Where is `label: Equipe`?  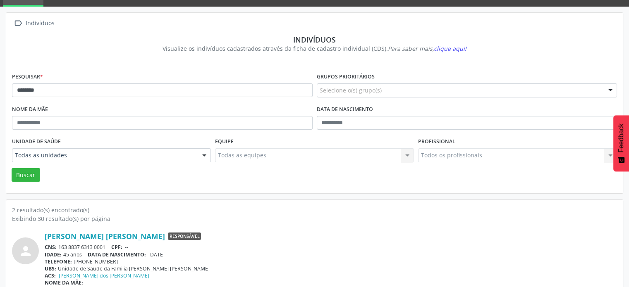
label: Equipe is located at coordinates (224, 142).